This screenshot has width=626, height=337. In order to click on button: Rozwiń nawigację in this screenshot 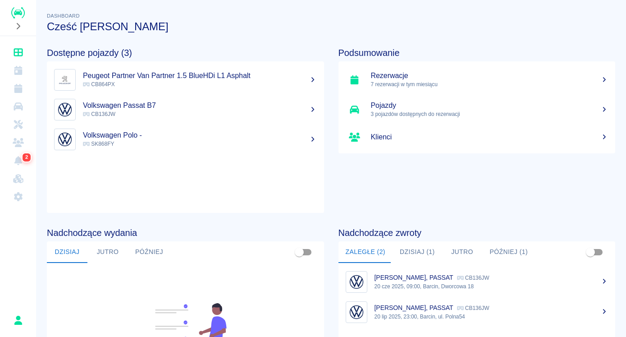, I will do `click(18, 26)`.